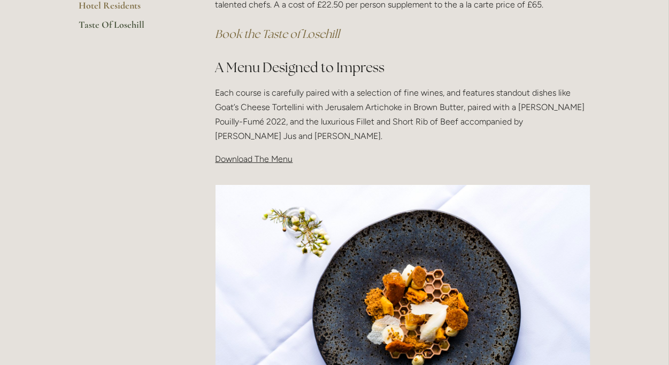  I want to click on p: Each course is carefully paired with a selection of fine wines, and features standout dishes like..., so click(403, 114).